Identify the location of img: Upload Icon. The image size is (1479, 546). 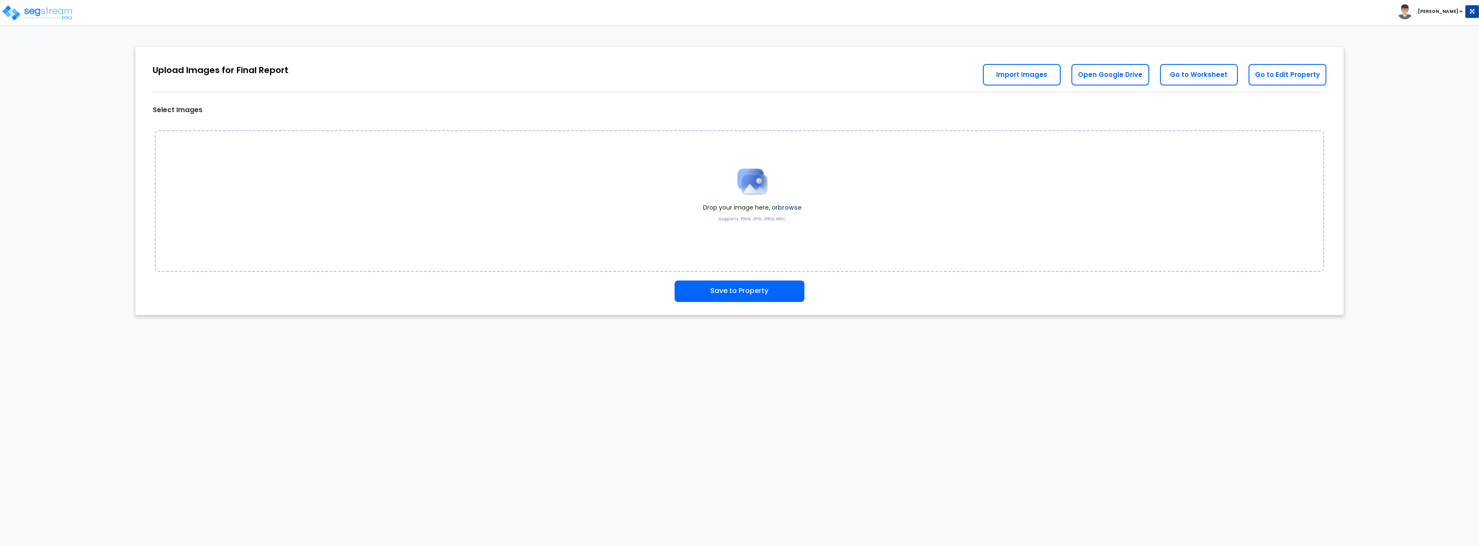
(752, 182).